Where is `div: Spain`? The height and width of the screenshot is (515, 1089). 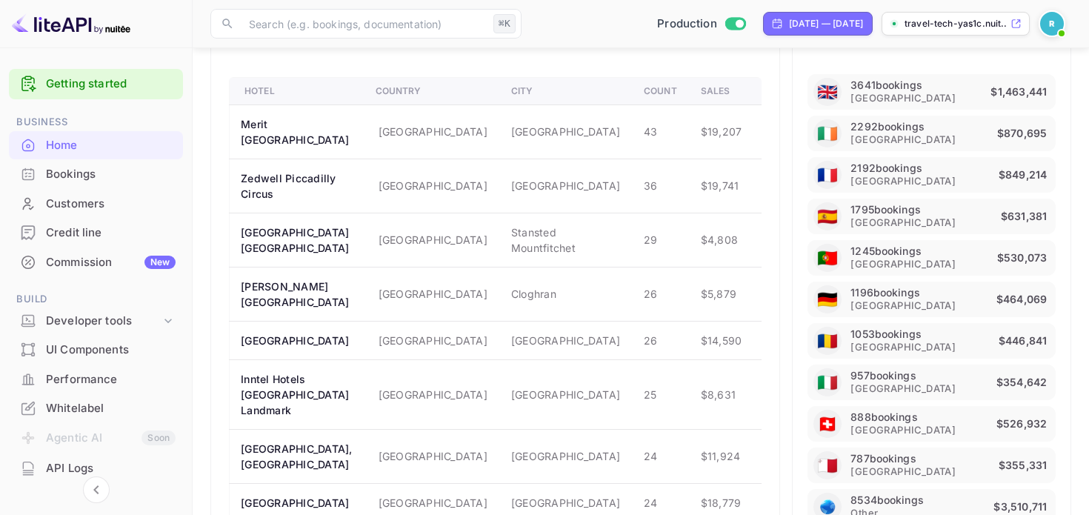
div: Spain is located at coordinates (828, 216).